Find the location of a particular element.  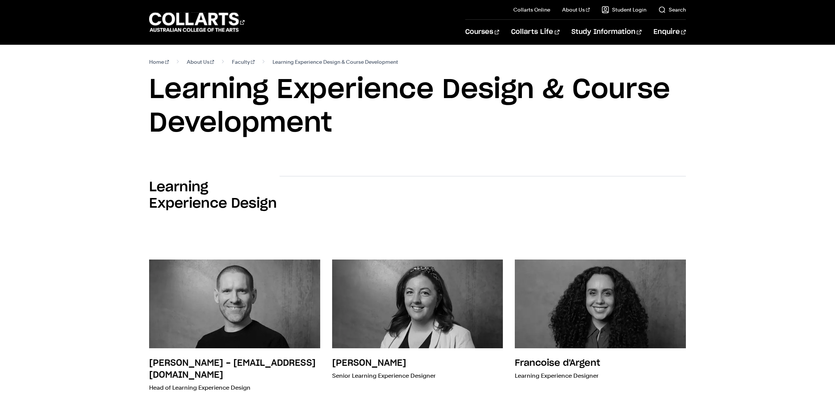

a: Collarts Life is located at coordinates (535, 32).